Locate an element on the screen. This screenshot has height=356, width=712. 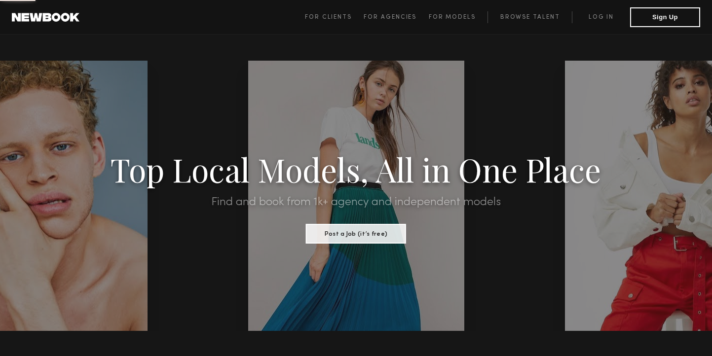
h1: Top Local Models, All in One Place is located at coordinates (356, 169).